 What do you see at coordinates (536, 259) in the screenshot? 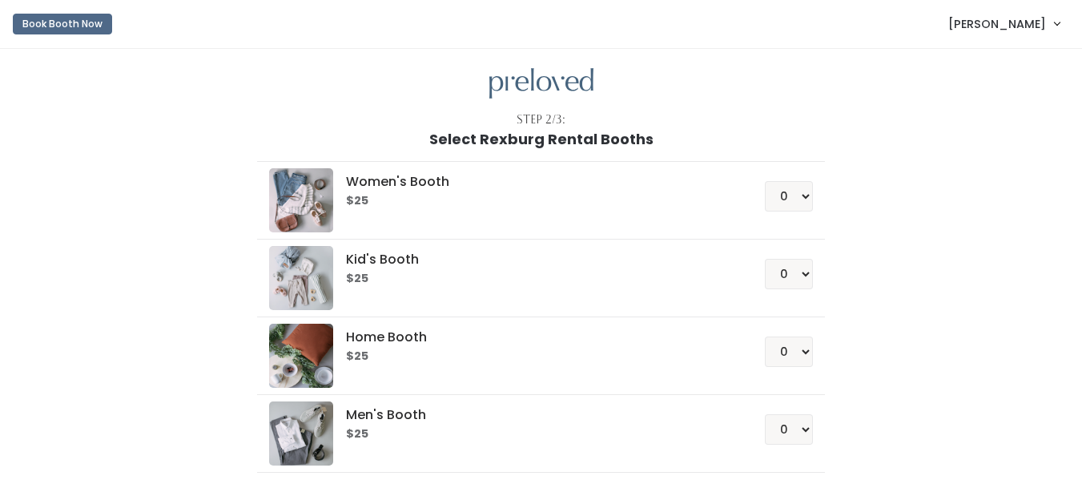
I see `h5: Kid's Booth` at bounding box center [536, 259].